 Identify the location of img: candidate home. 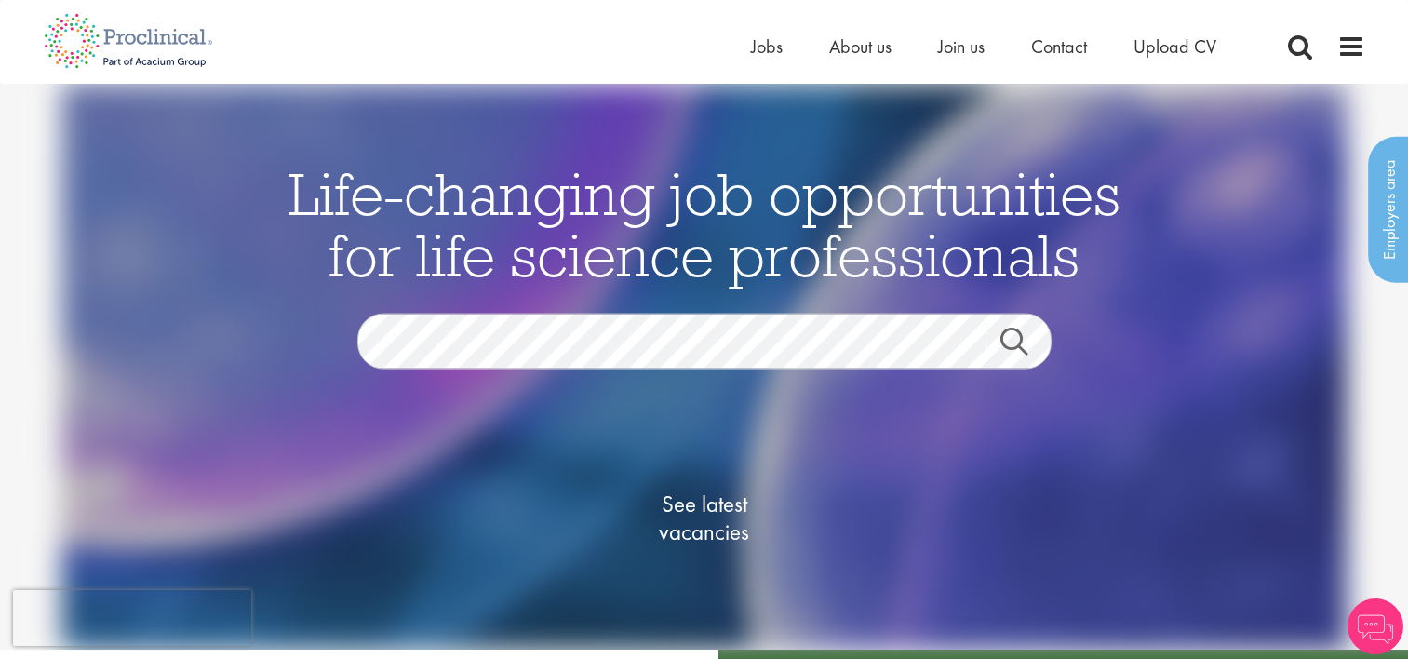
(703, 367).